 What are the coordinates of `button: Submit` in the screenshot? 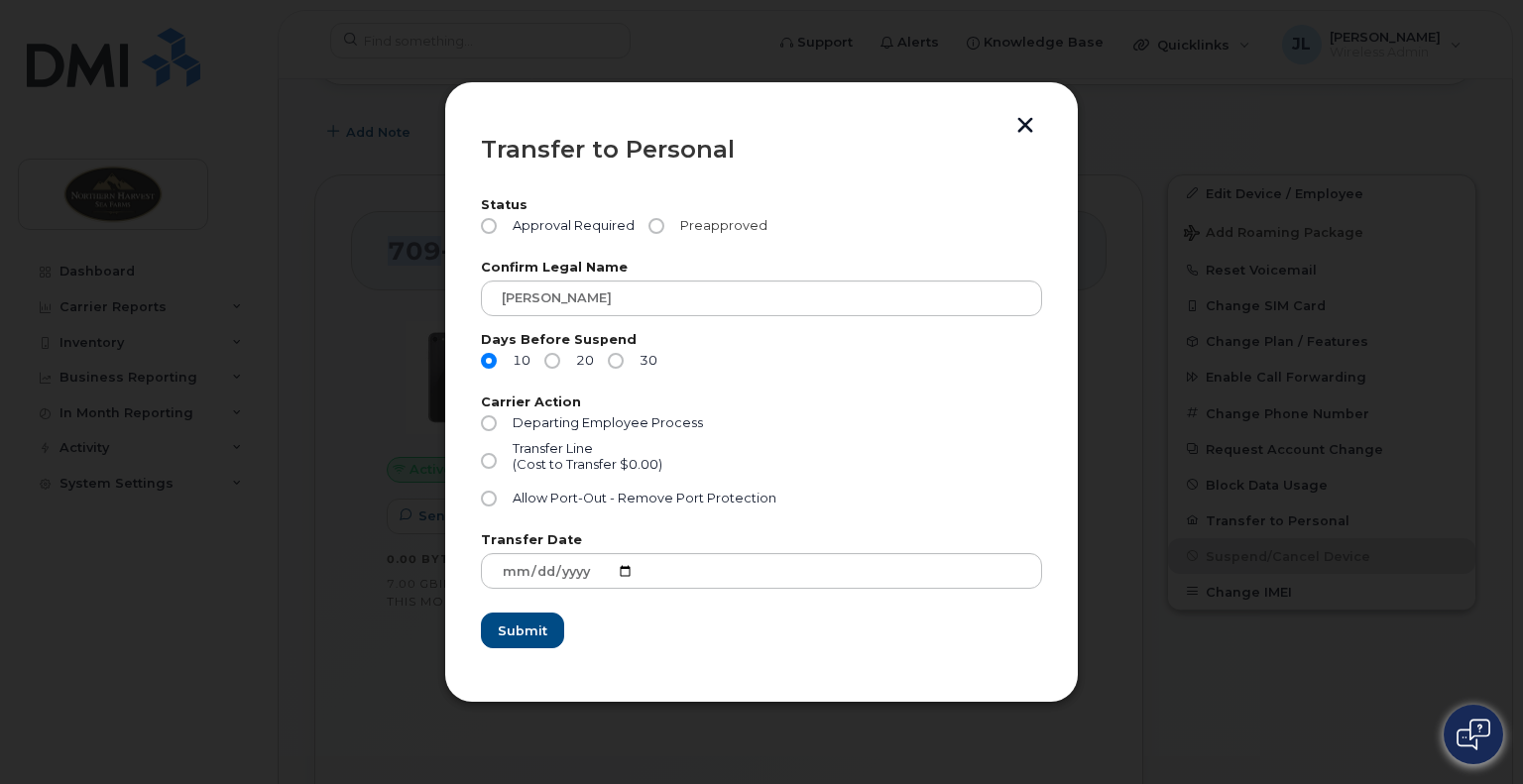 It's located at (523, 630).